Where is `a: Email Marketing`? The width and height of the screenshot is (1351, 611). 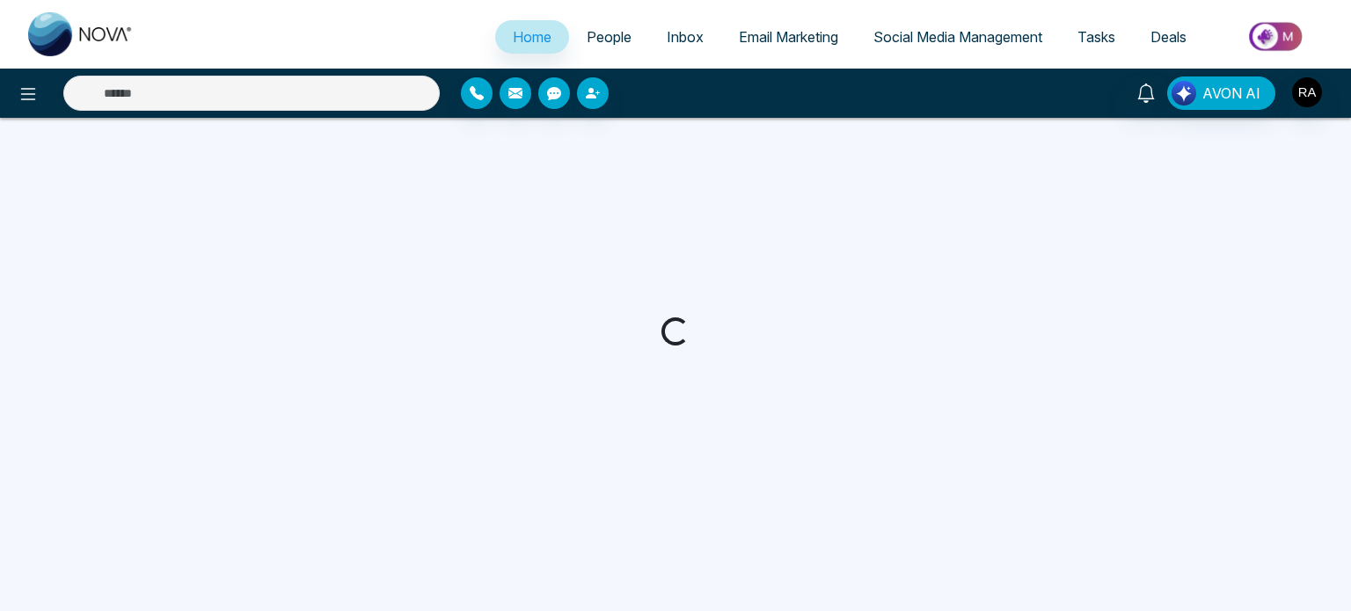
a: Email Marketing is located at coordinates (788, 37).